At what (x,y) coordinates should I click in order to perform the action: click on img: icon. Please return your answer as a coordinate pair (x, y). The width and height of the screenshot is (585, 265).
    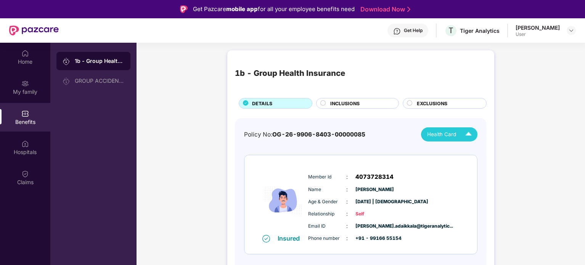
    Looking at the image, I should click on (283, 200).